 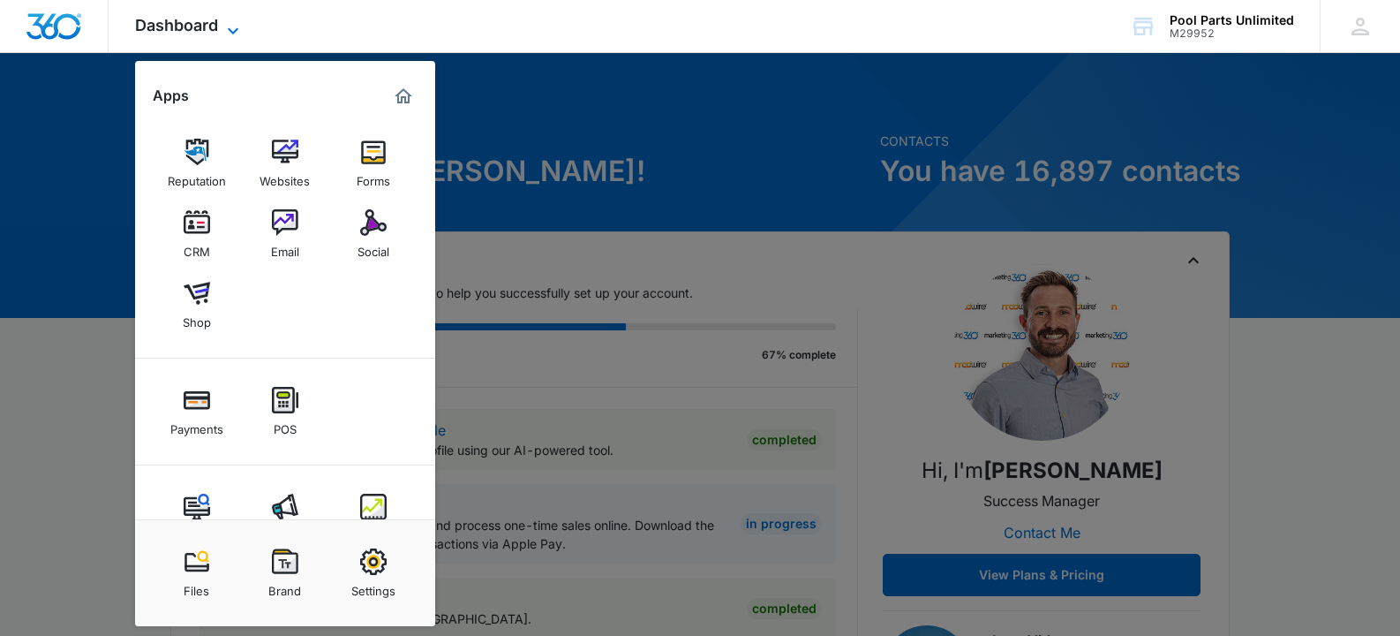 What do you see at coordinates (196, 586) in the screenshot?
I see `div: Files` at bounding box center [196, 586].